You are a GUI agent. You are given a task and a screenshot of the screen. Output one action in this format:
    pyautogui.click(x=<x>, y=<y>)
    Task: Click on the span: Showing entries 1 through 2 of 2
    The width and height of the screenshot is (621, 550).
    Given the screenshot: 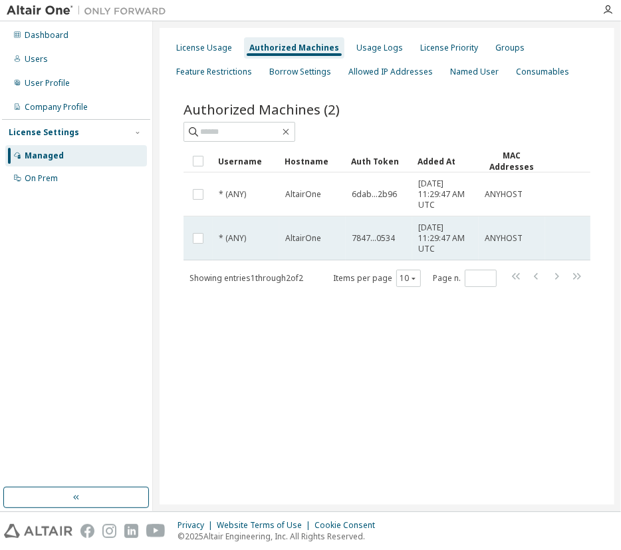 What is the action you would take?
    pyautogui.click(x=246, y=277)
    